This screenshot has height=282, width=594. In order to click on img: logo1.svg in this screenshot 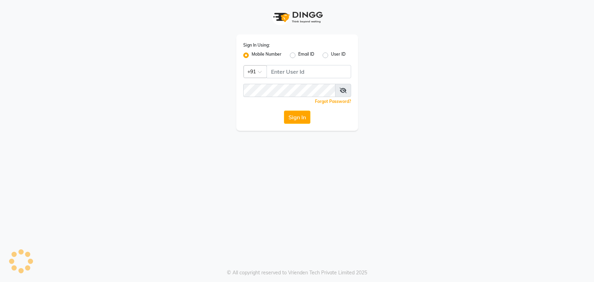, I will do `click(297, 17)`.